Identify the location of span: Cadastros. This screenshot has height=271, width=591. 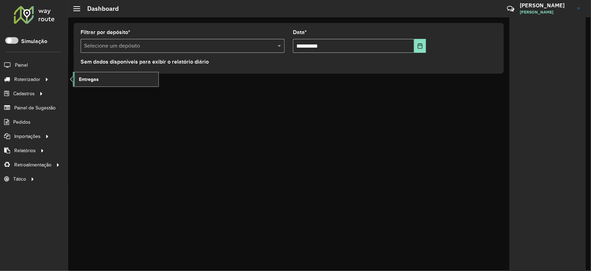
(24, 93).